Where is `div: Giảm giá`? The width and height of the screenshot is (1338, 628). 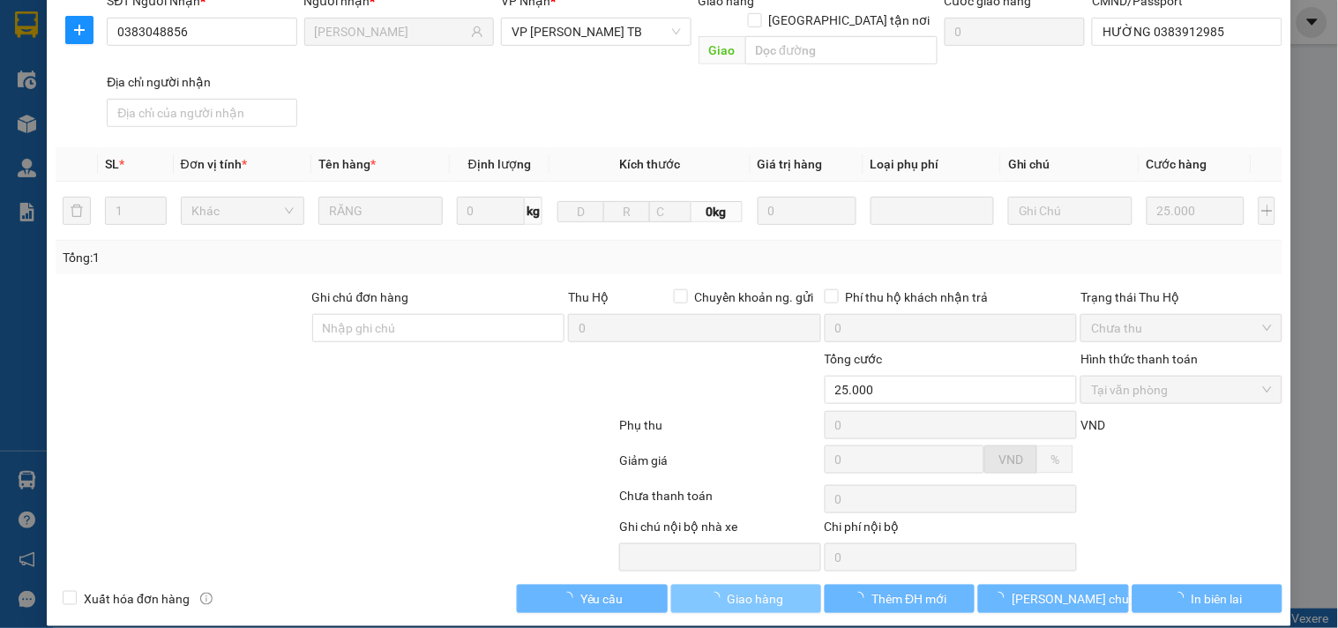
div: Giảm giá is located at coordinates (720, 466).